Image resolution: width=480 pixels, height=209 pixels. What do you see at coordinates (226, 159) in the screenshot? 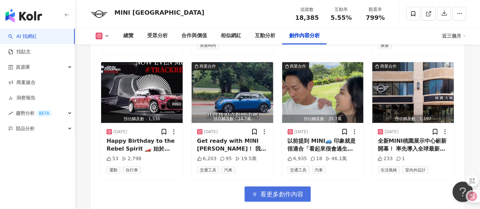
I see `div: 95` at bounding box center [226, 159].